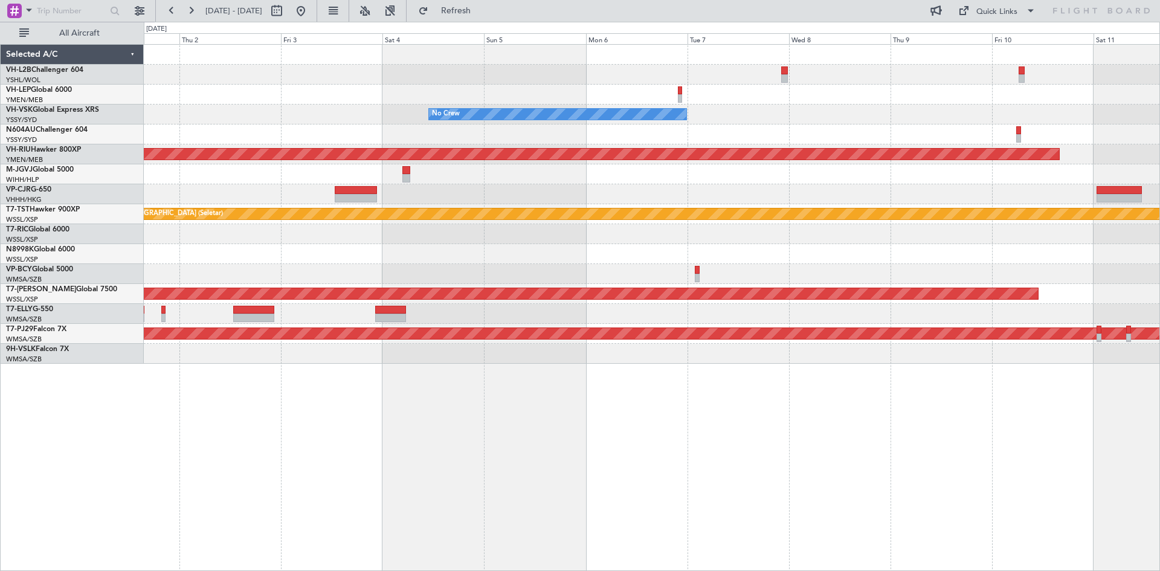 Image resolution: width=1160 pixels, height=571 pixels. What do you see at coordinates (28, 190) in the screenshot?
I see `a: VP-CJRG-650` at bounding box center [28, 190].